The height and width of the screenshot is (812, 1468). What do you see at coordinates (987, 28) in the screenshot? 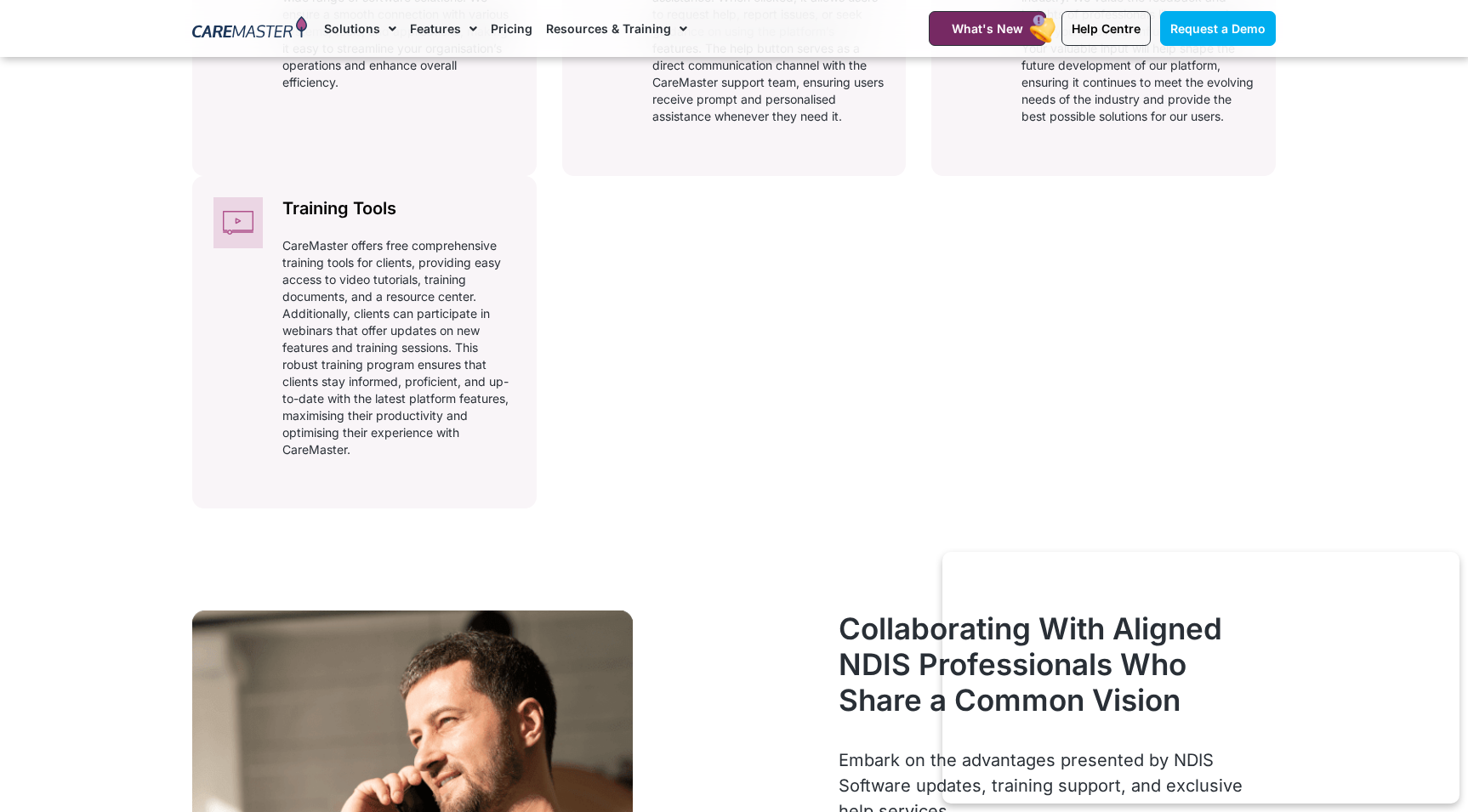
I see `span: What's New` at bounding box center [987, 28].